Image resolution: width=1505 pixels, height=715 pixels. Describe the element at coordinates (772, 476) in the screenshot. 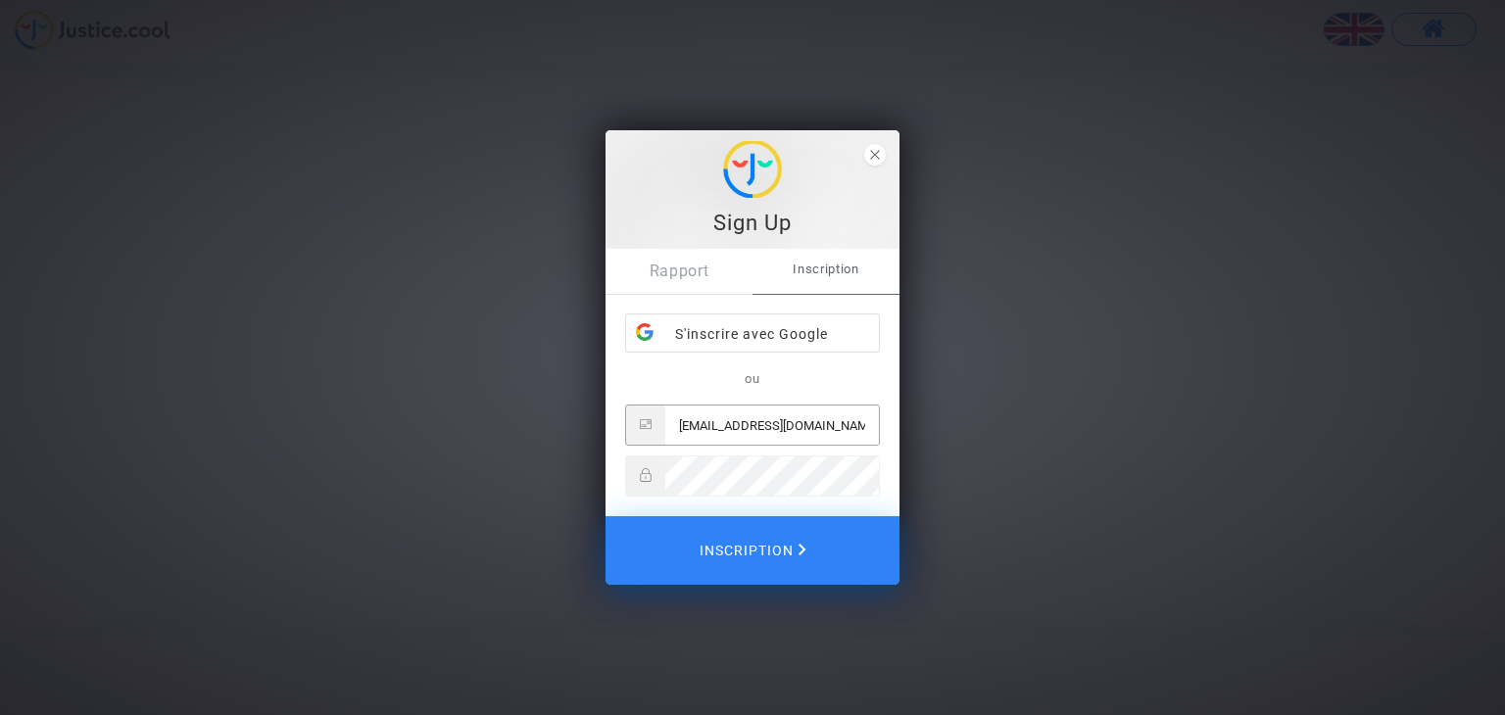

I see `input: Mot de passe` at that location.